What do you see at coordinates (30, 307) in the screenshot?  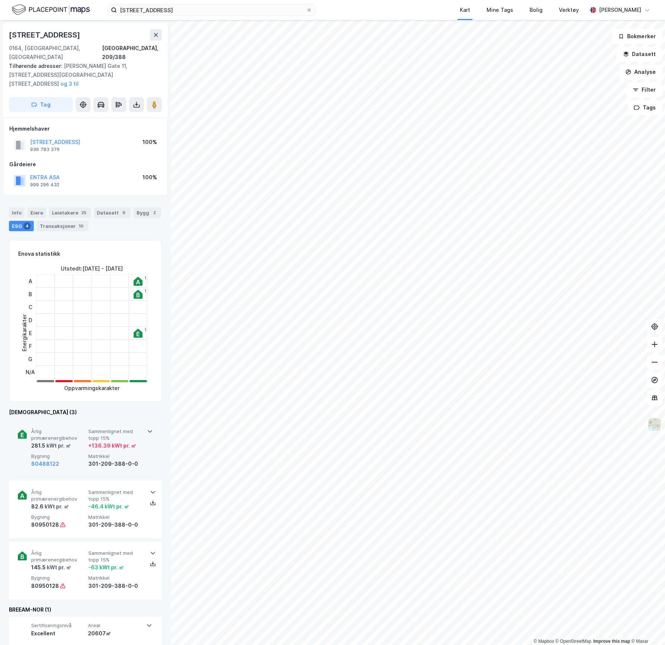 I see `div: C` at bounding box center [30, 307].